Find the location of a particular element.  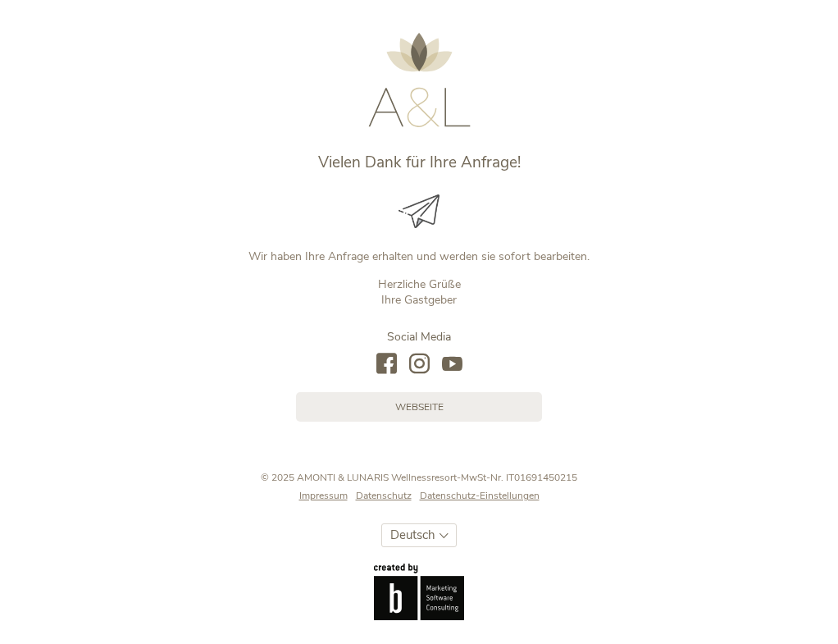

a: Datenschutz-Einstellungen is located at coordinates (480, 495).